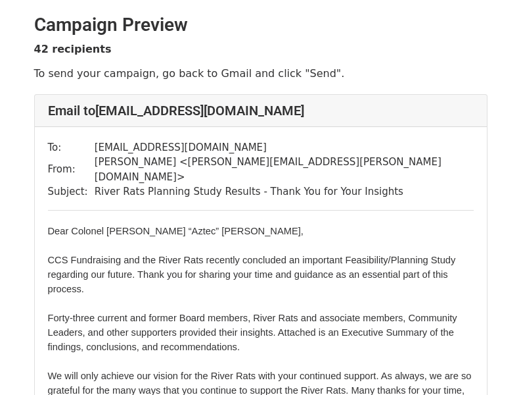 The width and height of the screenshot is (521, 395). What do you see at coordinates (261, 25) in the screenshot?
I see `h2: Campaign Preview` at bounding box center [261, 25].